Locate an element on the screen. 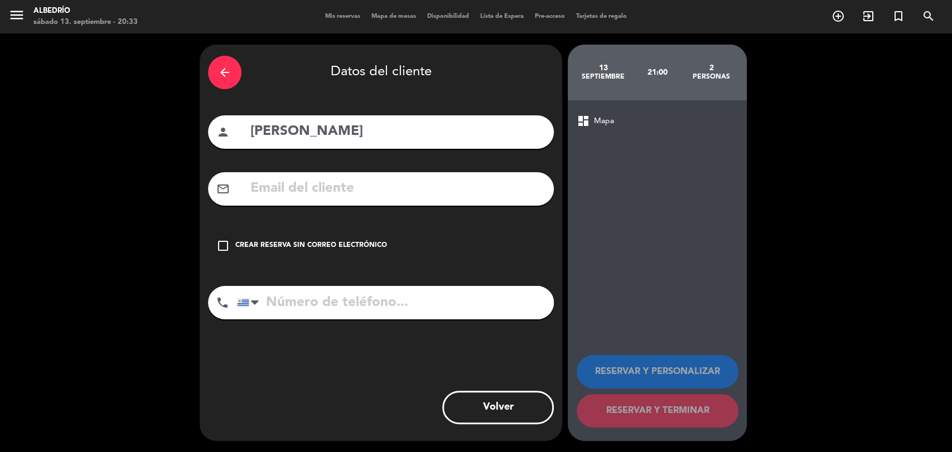  span: dashboard is located at coordinates (583, 121).